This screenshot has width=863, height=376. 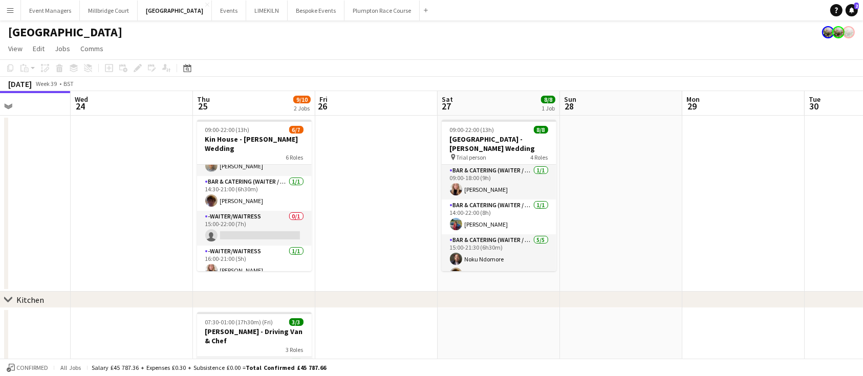 I want to click on span: 4 Roles, so click(x=539, y=157).